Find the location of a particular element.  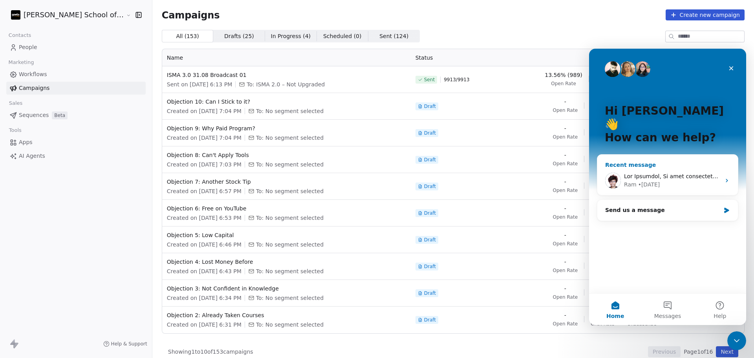

button: Previous is located at coordinates (664, 352).